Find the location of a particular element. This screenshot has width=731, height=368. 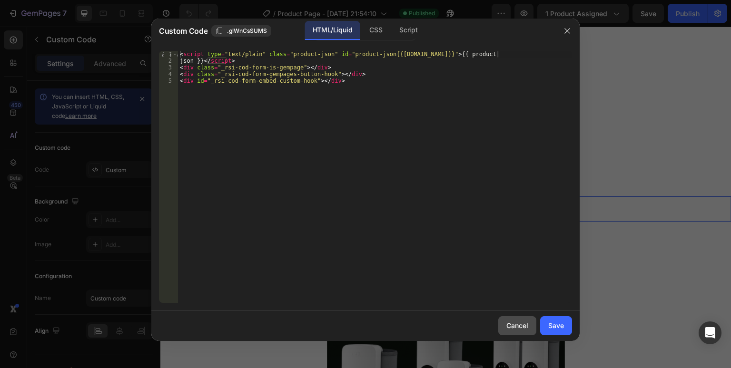

button: .glWnCsSUMS is located at coordinates (241, 31).